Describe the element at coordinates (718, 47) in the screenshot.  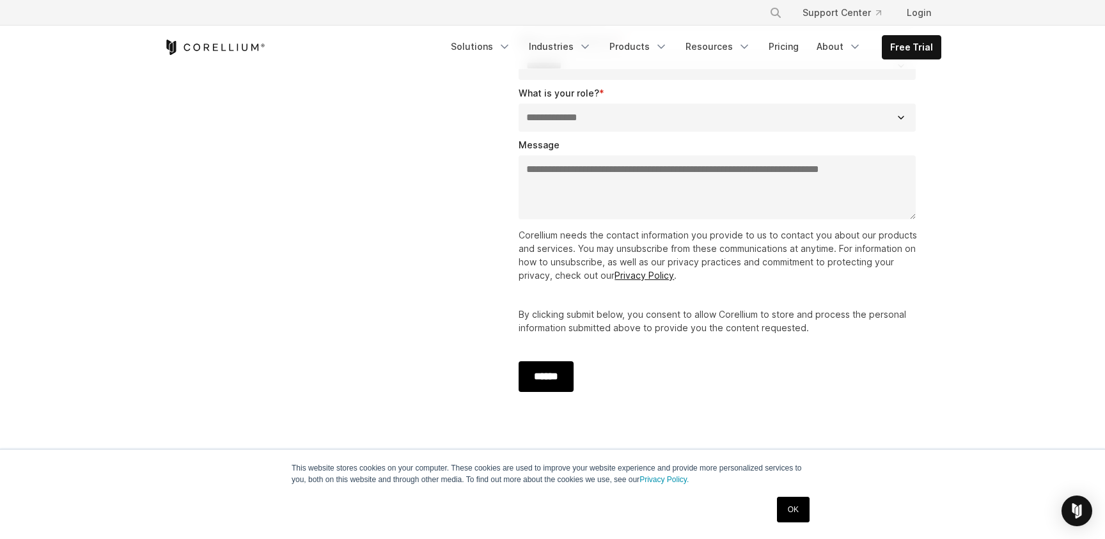
I see `a: Resources` at that location.